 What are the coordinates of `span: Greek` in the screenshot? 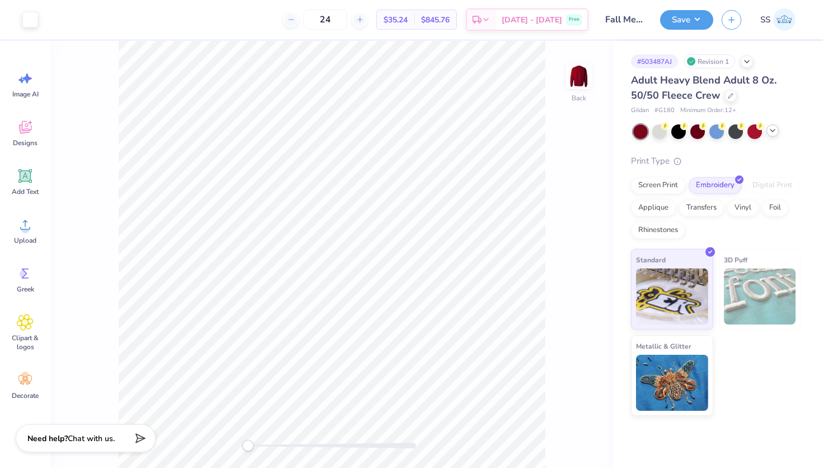 It's located at (25, 289).